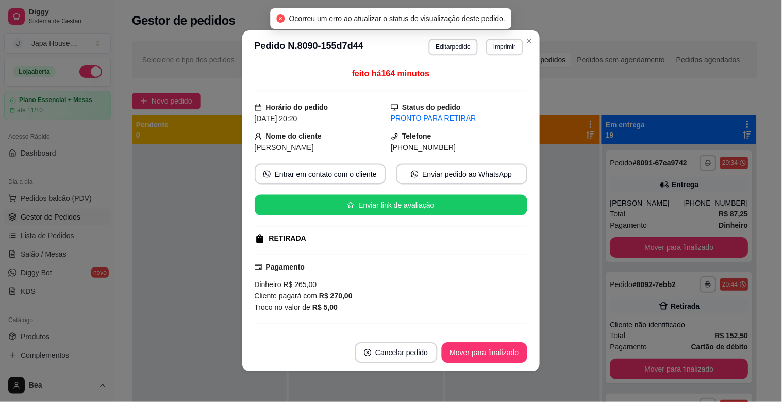  Describe the element at coordinates (297, 108) in the screenshot. I see `strong: Horário do pedido` at that location.